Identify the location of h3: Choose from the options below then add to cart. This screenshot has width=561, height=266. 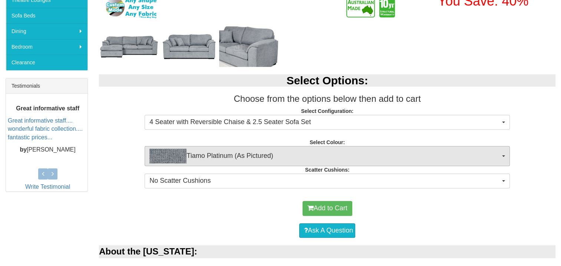
(327, 99).